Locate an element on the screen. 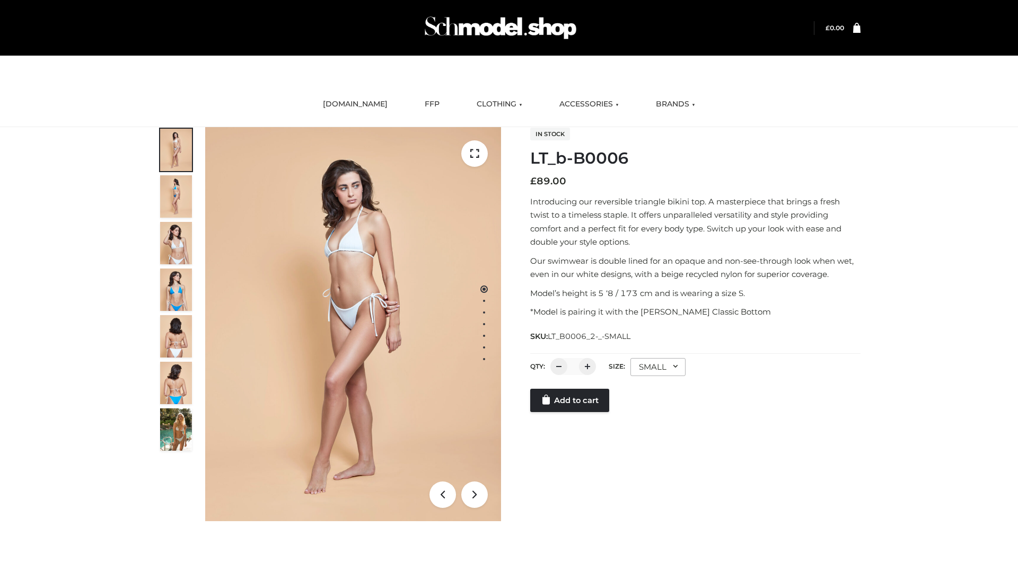 The image size is (1018, 572). h1: LT_b-B0006 is located at coordinates (695, 158).